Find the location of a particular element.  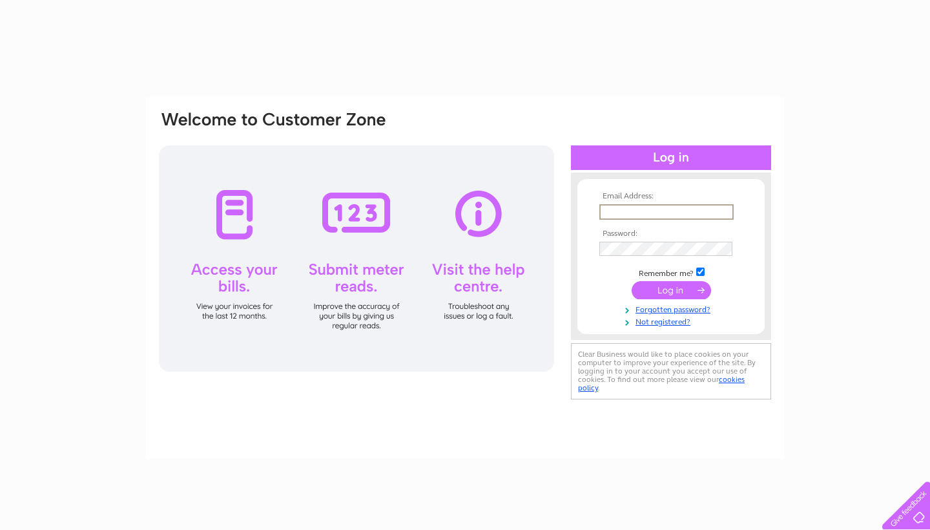

th: Email Address: is located at coordinates (671, 196).